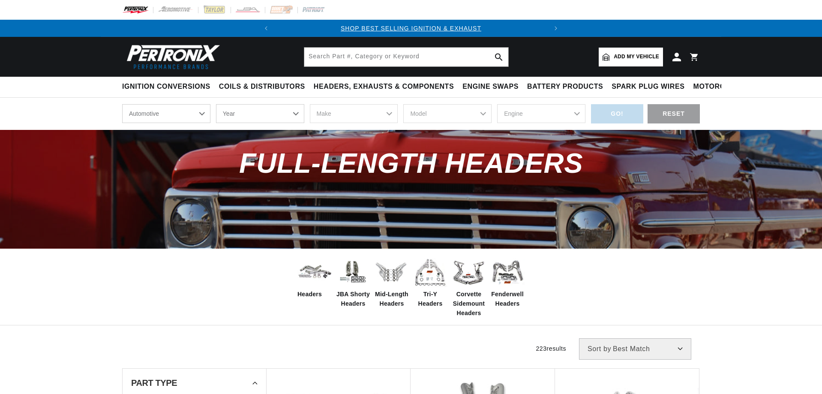 The image size is (822, 394). Describe the element at coordinates (507, 272) in the screenshot. I see `img: Fenderwell Headers` at that location.